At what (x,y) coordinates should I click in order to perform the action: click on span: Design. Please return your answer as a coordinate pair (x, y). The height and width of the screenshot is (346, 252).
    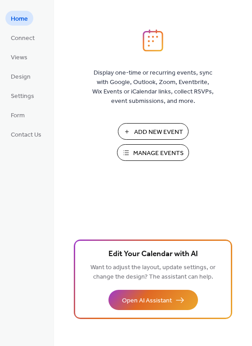
    Looking at the image, I should click on (21, 77).